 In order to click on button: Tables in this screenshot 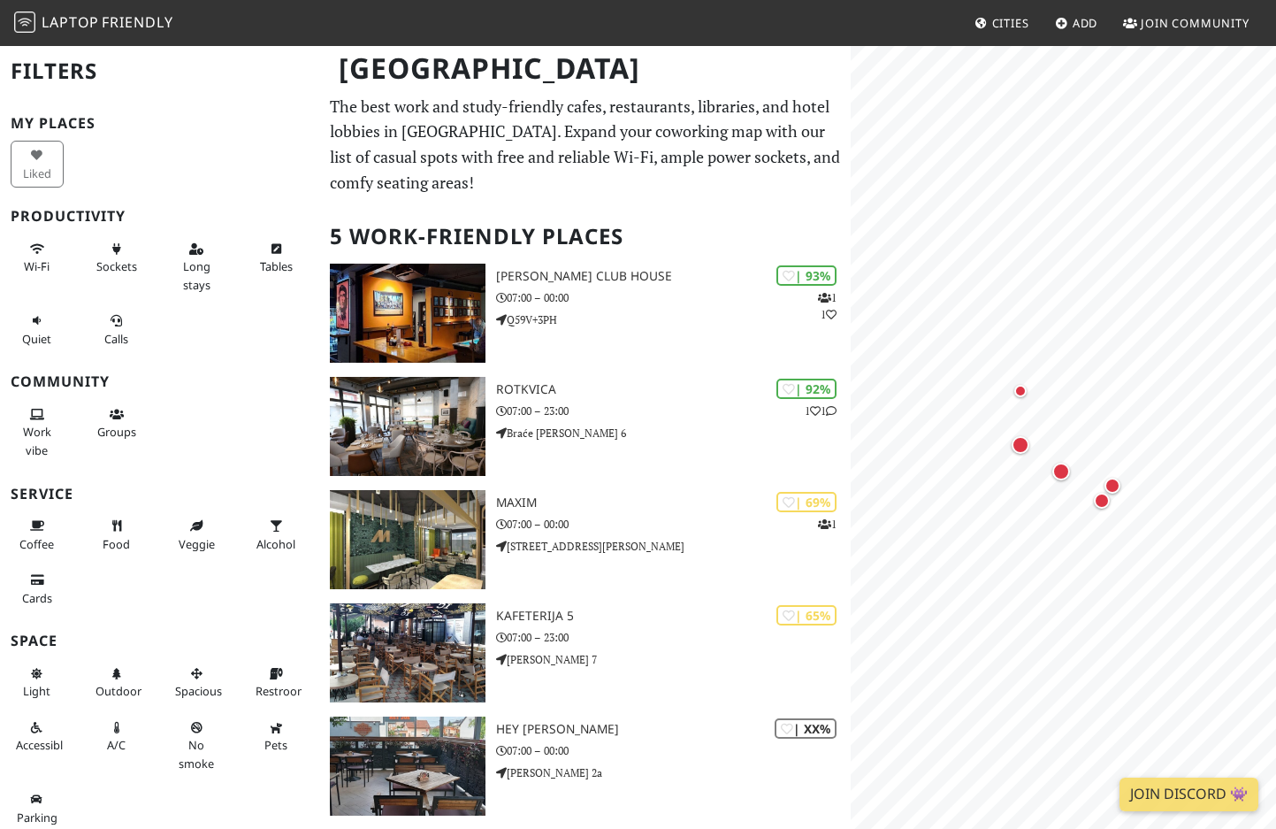, I will do `click(277, 257)`.